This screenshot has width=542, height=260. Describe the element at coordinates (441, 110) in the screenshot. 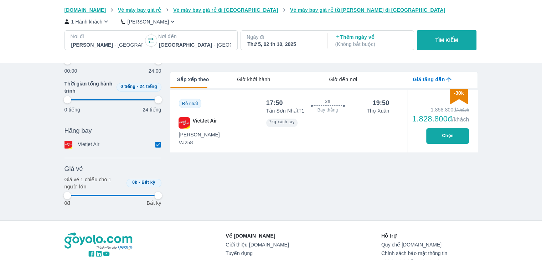

I see `div: 1.858.800đ` at that location.